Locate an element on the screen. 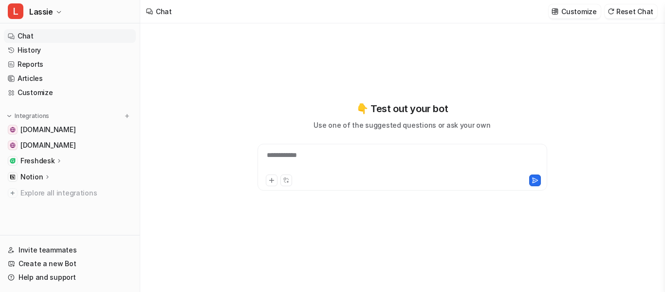 This screenshot has width=665, height=292. a: Invite teammates is located at coordinates (70, 250).